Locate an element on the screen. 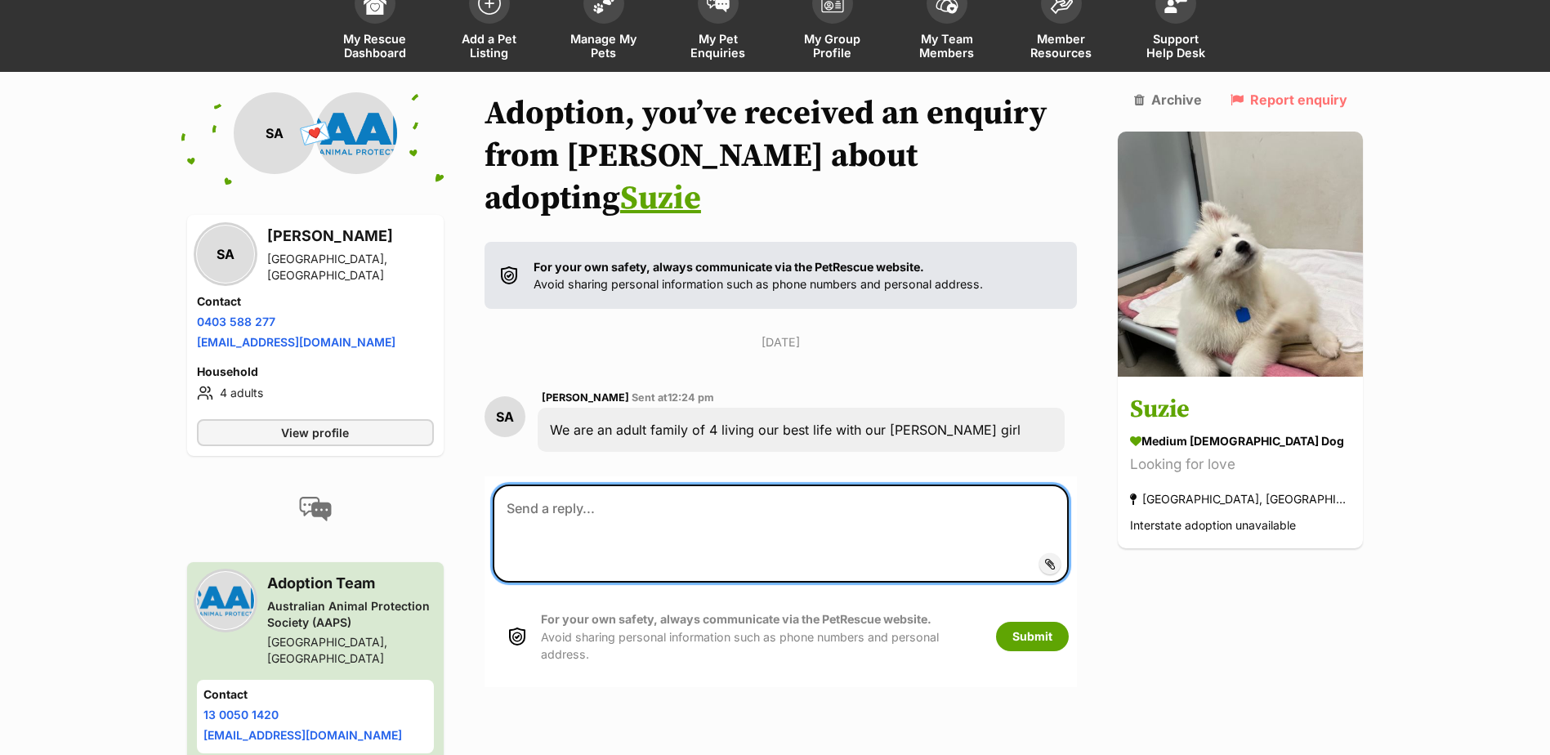 This screenshot has width=1550, height=755. span: Manage My Pets is located at coordinates (604, 46).